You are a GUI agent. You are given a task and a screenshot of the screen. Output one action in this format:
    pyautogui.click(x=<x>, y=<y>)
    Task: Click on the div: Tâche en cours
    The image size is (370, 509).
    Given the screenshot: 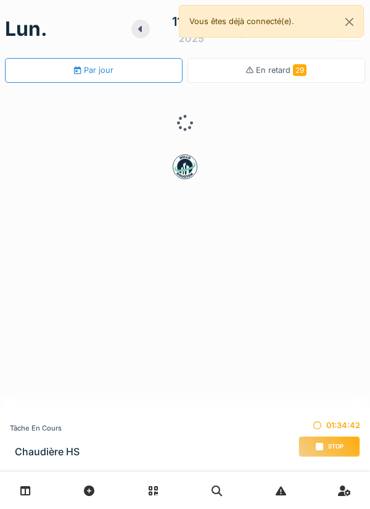 What is the action you would take?
    pyautogui.click(x=44, y=428)
    